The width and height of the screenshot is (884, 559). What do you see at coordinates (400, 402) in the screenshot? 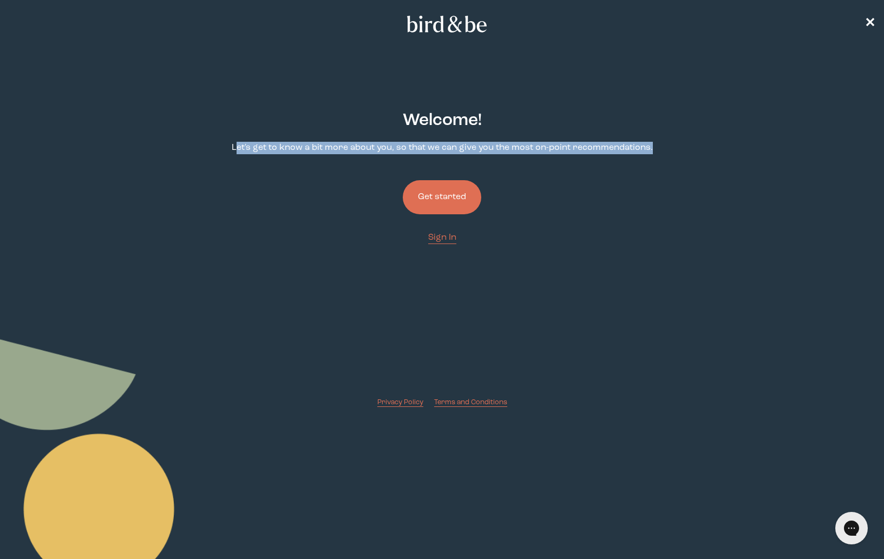
I see `span: Privacy Policy` at bounding box center [400, 402].